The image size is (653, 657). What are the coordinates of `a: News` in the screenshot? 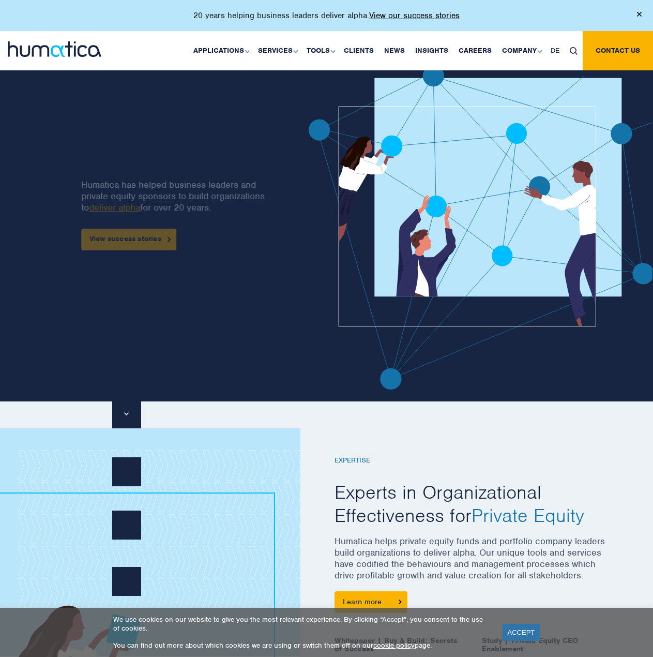 It's located at (395, 51).